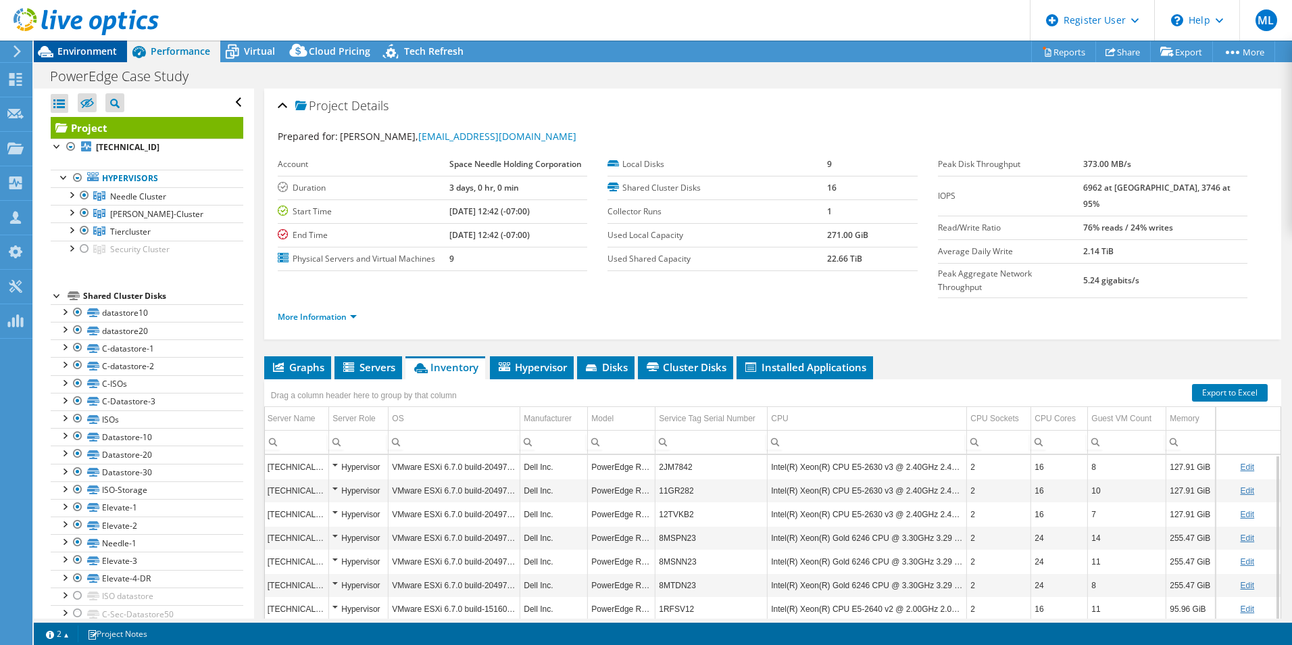 The height and width of the screenshot is (645, 1292). What do you see at coordinates (87, 51) in the screenshot?
I see `span: Environment` at bounding box center [87, 51].